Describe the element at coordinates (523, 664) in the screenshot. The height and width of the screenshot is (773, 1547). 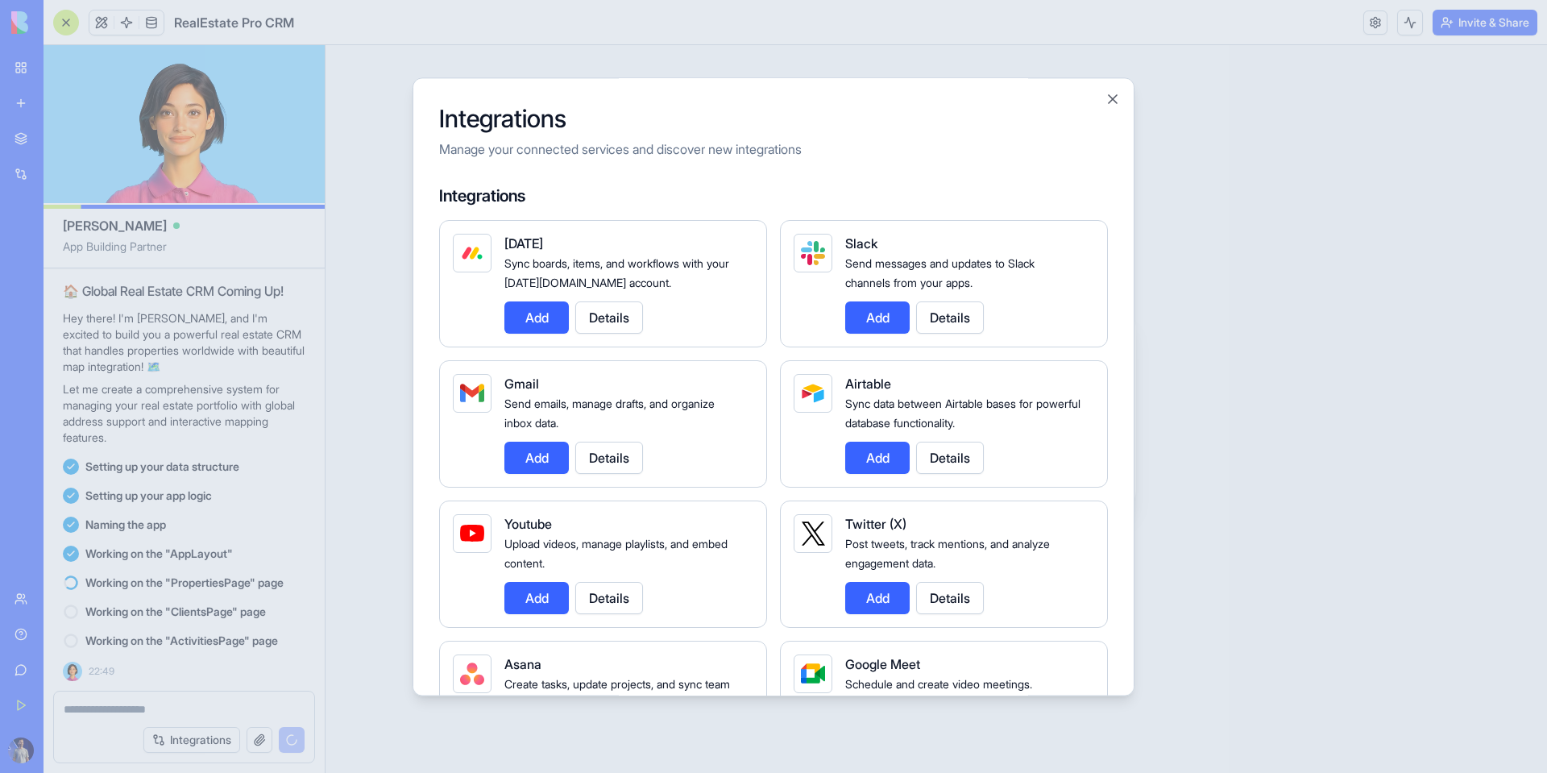
I see `span: Asana` at that location.